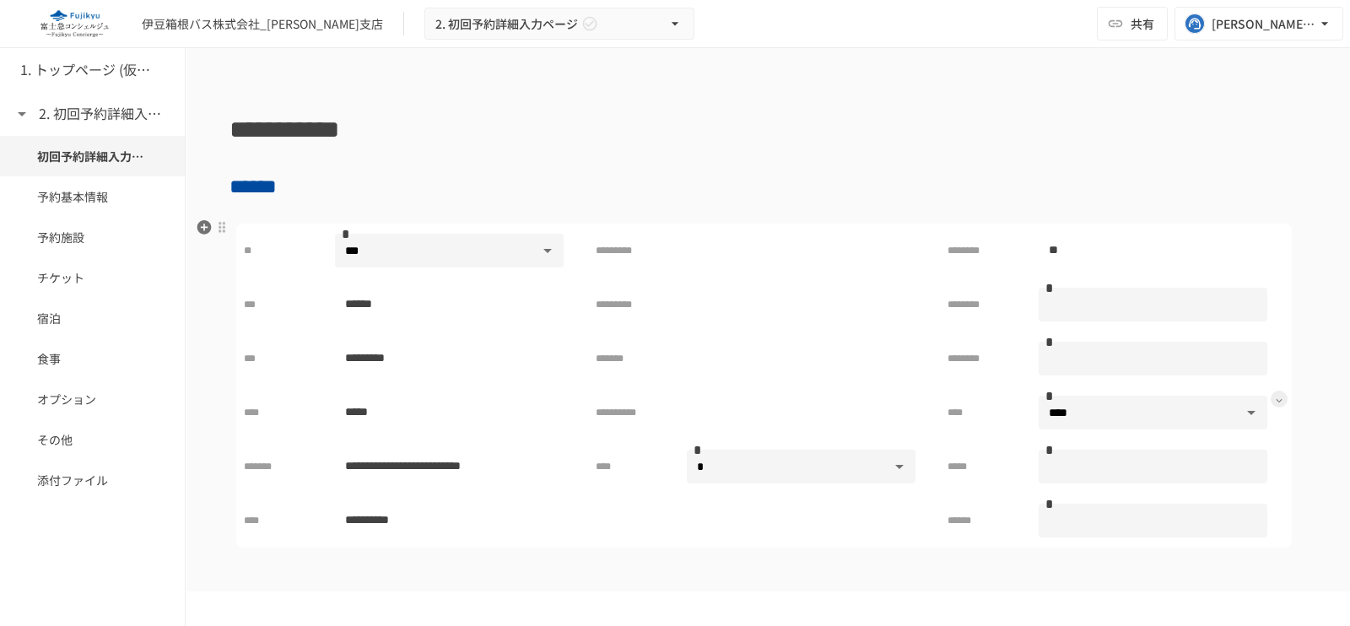 This screenshot has height=626, width=1350. What do you see at coordinates (88, 70) in the screenshot?
I see `h6: 1. トップページ (仮予約一覧)` at bounding box center [88, 70].